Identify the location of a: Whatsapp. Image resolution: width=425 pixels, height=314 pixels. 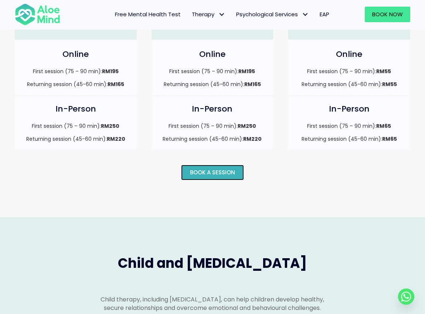
(406, 296).